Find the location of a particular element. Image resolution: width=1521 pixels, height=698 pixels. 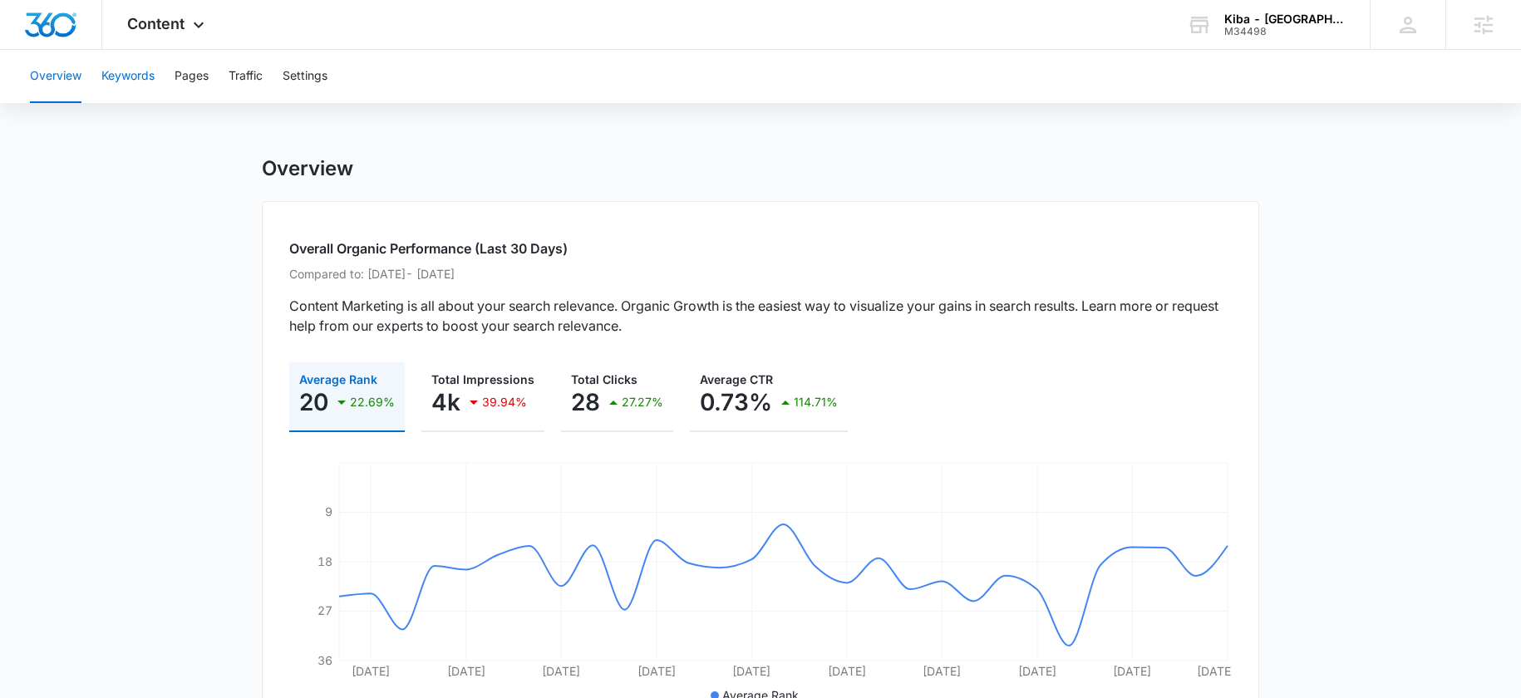

p: 27.27% is located at coordinates (643, 402).